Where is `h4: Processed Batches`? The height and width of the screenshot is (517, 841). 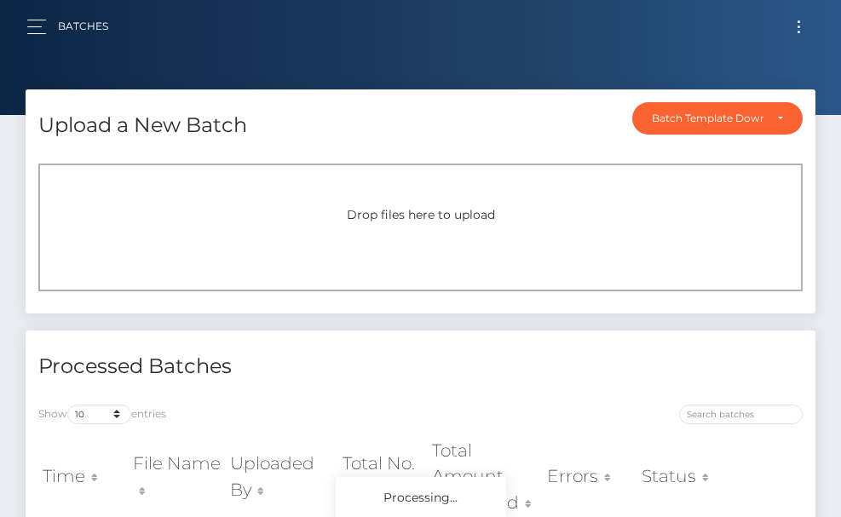 h4: Processed Batches is located at coordinates (223, 367).